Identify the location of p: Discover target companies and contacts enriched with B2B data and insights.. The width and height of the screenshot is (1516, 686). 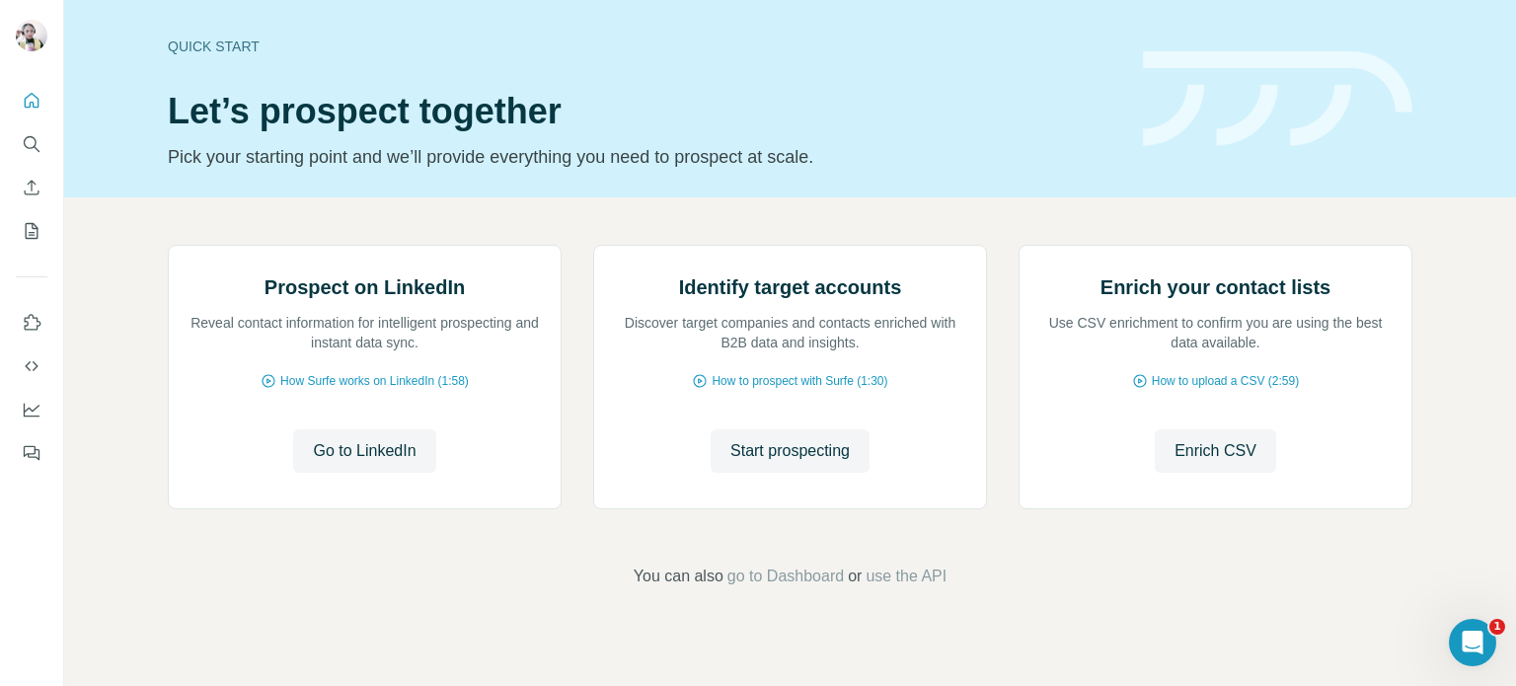
(790, 333).